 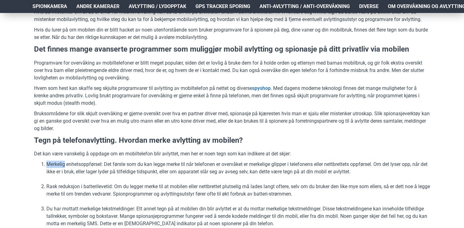 What do you see at coordinates (232, 70) in the screenshot?
I see `p: Programvare for overvåking av mobiltelefoner er blitt meget populær, siden det er lovlig å bruke ...` at bounding box center [232, 70].